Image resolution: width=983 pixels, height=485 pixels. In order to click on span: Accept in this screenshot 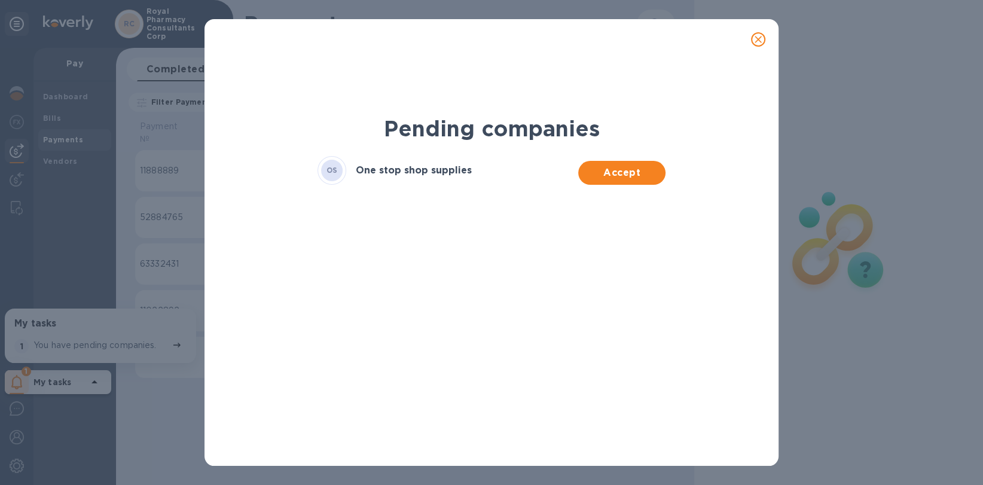, I will do `click(621, 173)`.